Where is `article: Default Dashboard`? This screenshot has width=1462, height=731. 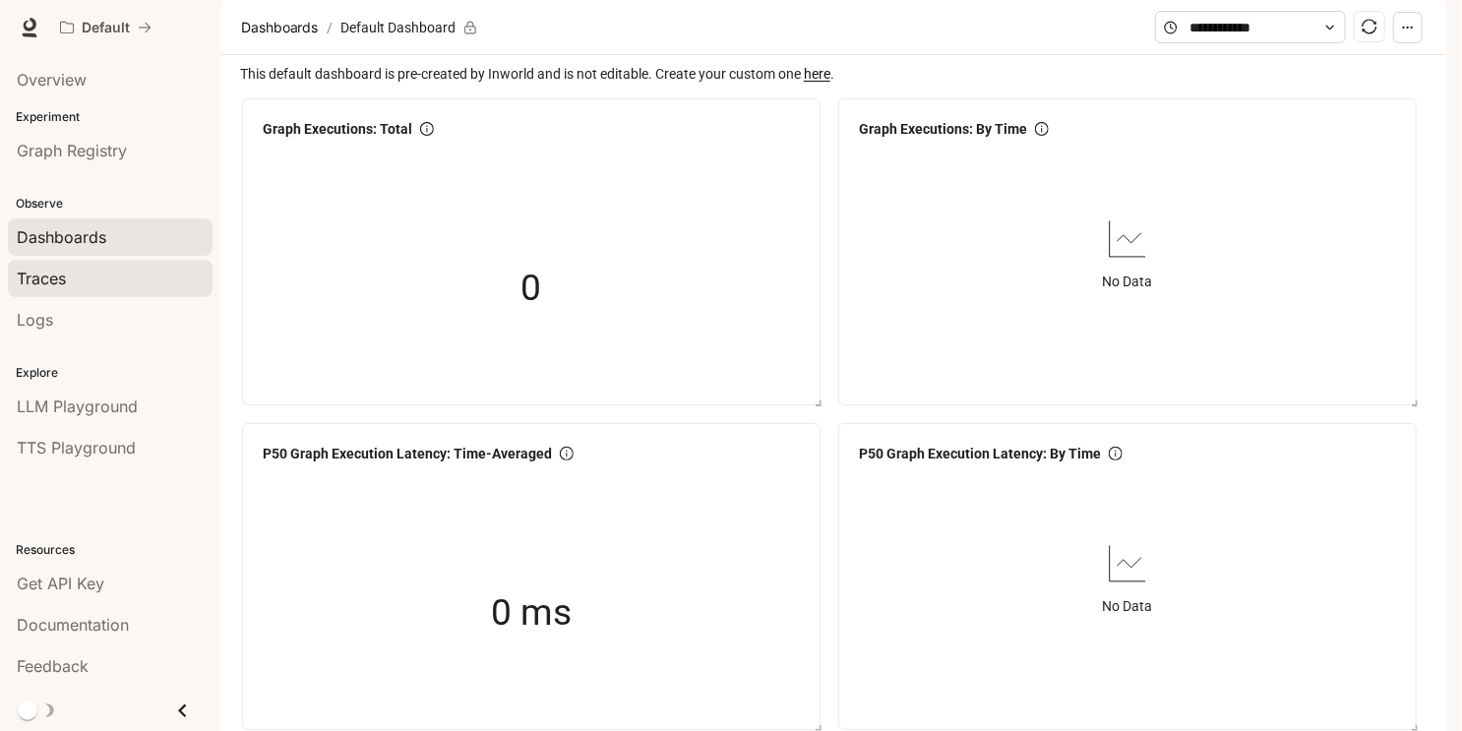
article: Default Dashboard is located at coordinates (398, 28).